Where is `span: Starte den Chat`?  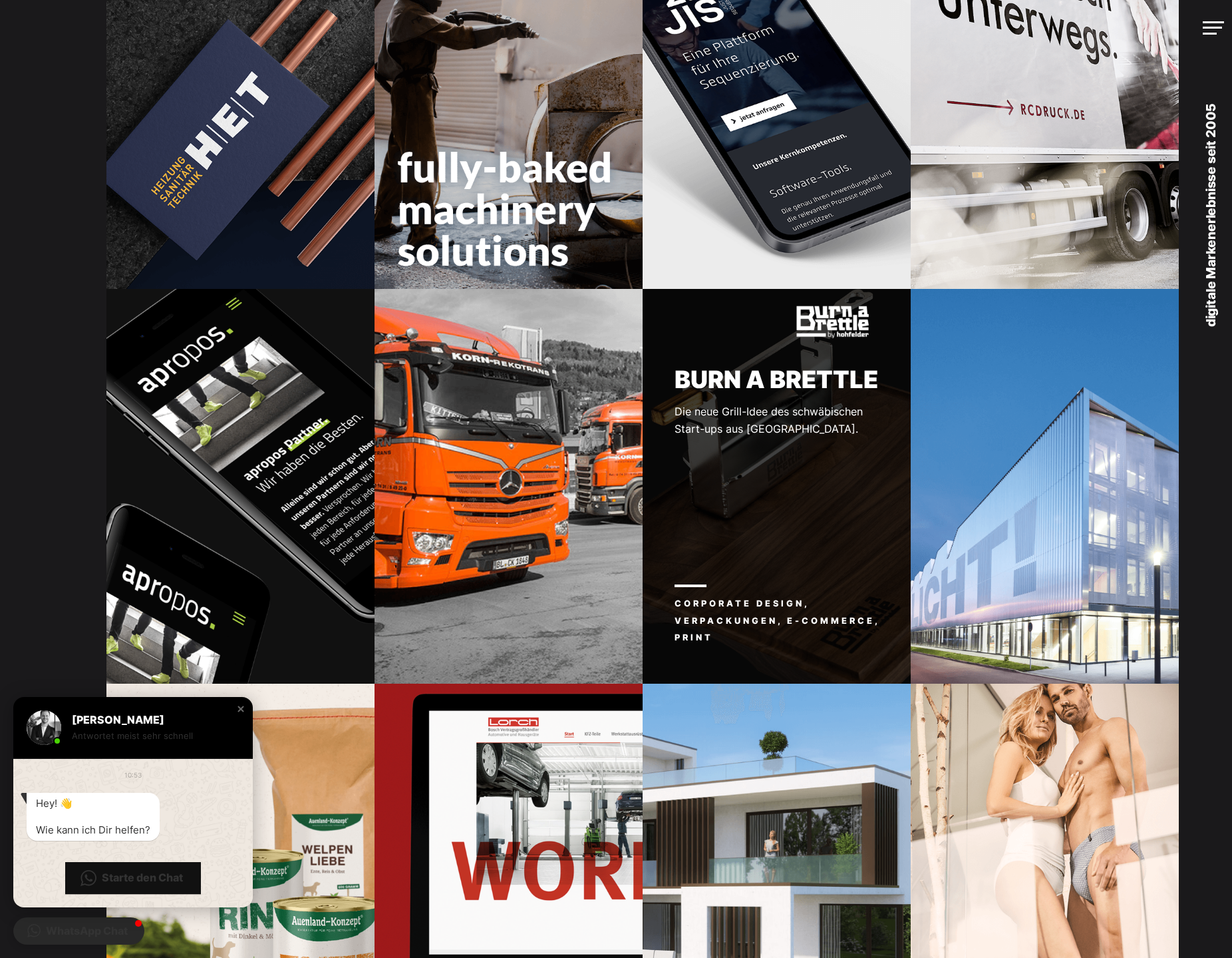
span: Starte den Chat is located at coordinates (142, 877).